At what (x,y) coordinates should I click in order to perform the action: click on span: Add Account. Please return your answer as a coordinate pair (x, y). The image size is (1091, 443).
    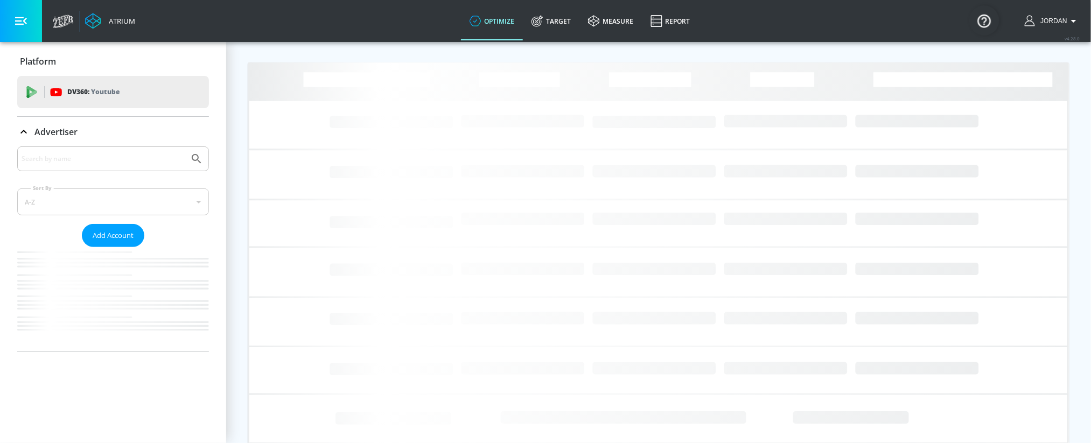
    Looking at the image, I should click on (113, 235).